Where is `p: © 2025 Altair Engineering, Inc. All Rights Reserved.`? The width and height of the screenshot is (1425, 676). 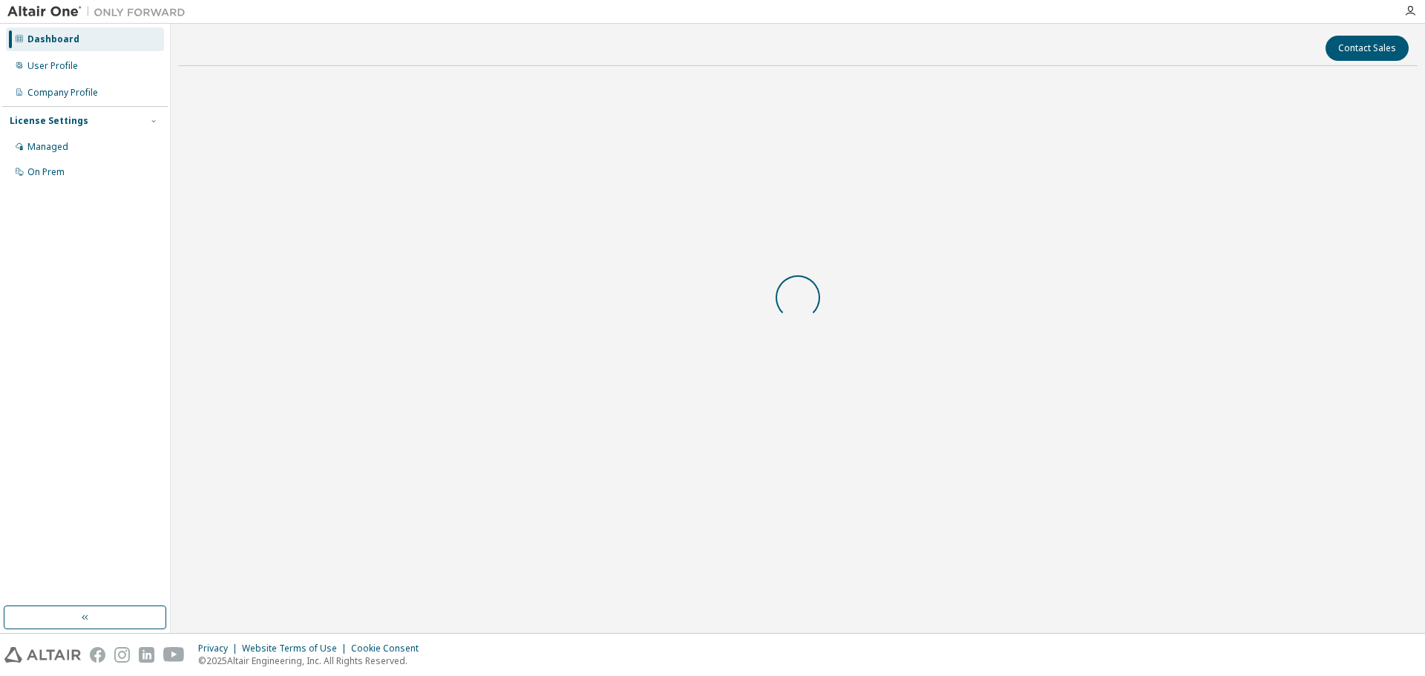
p: © 2025 Altair Engineering, Inc. All Rights Reserved. is located at coordinates (312, 660).